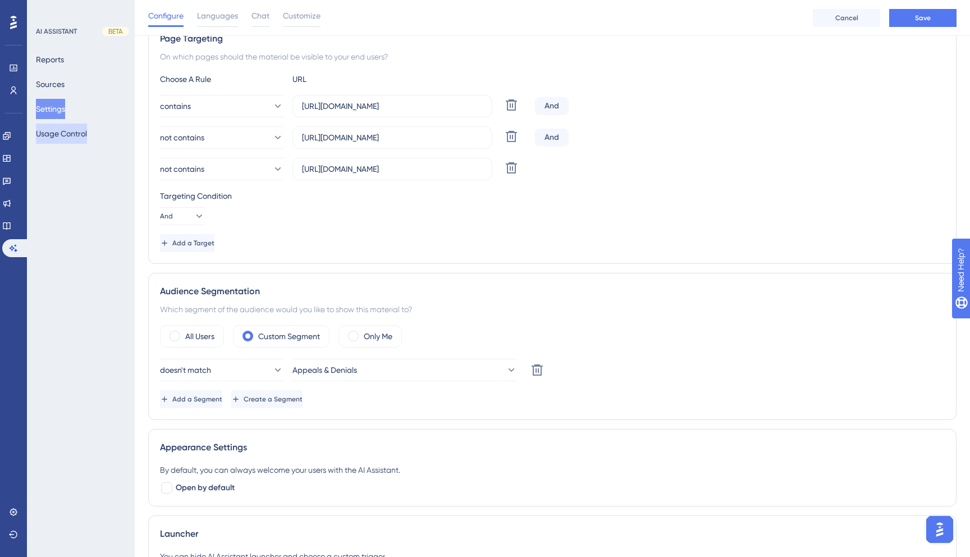  What do you see at coordinates (261, 16) in the screenshot?
I see `span: Chat` at bounding box center [261, 16].